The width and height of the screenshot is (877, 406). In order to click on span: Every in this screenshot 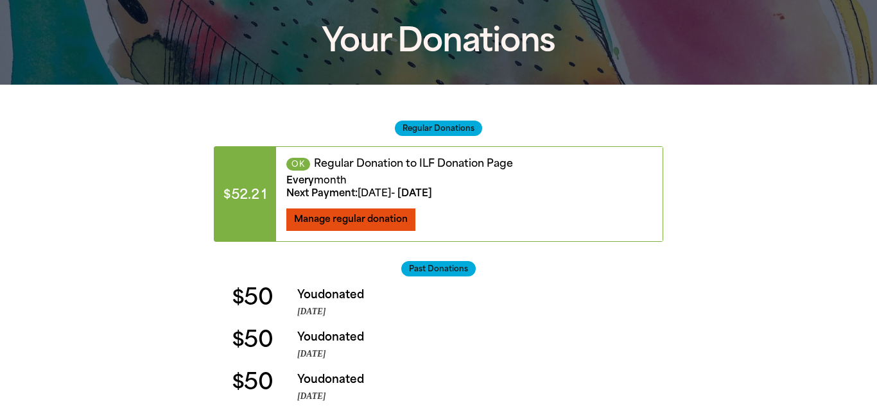, I will do `click(300, 180)`.